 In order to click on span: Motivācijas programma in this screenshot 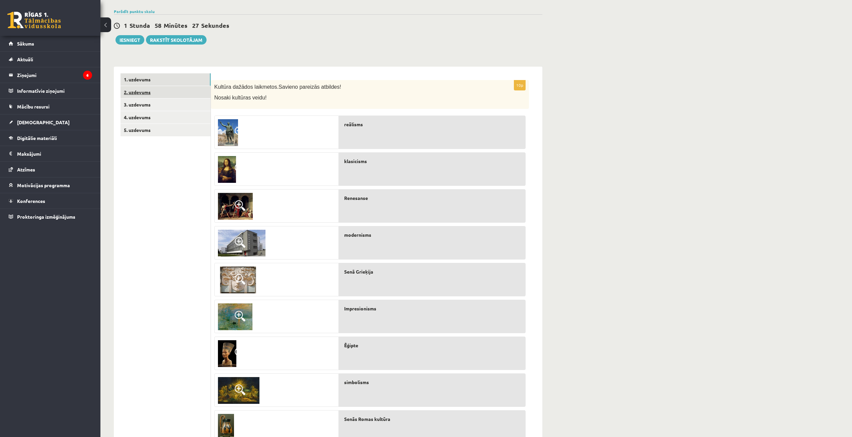, I will do `click(43, 185)`.